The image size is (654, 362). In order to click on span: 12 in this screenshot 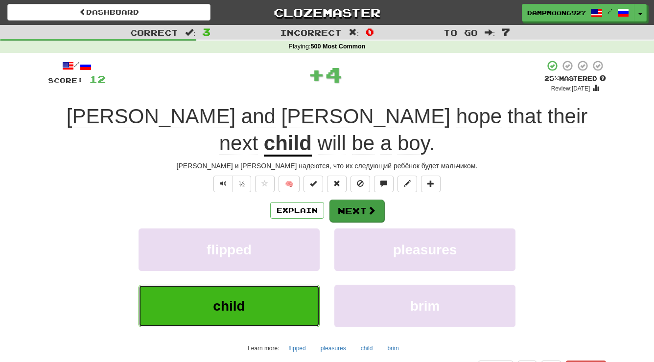, I will do `click(97, 79)`.